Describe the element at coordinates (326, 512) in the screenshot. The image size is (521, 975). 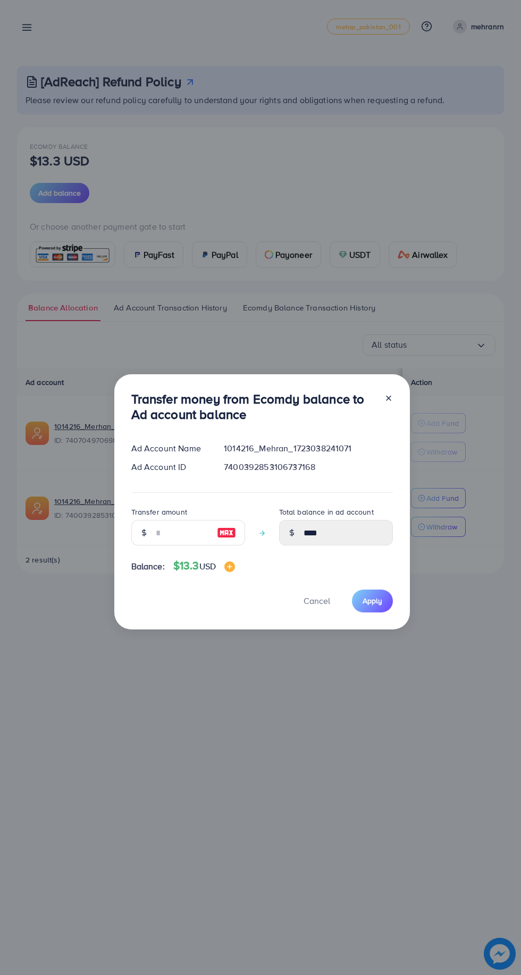
I see `label: Total balance in ad account` at that location.